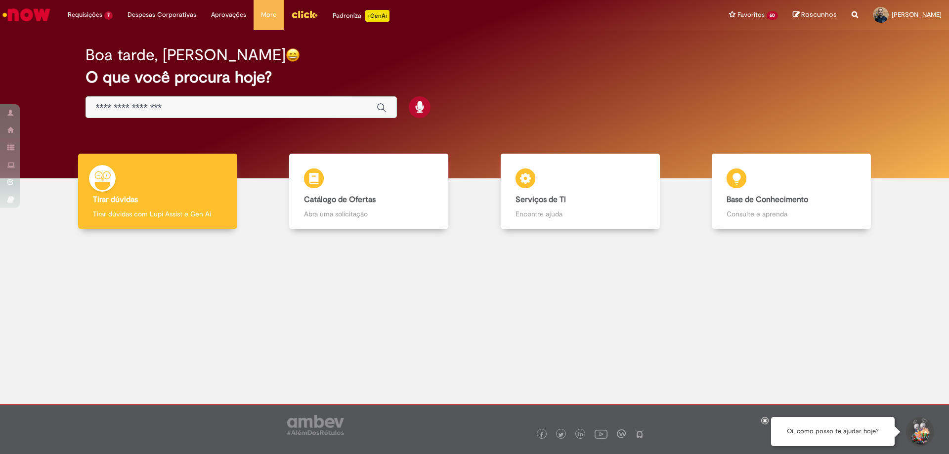  What do you see at coordinates (581, 435) in the screenshot?
I see `img: logo_footer_linkedin.png` at bounding box center [581, 435].